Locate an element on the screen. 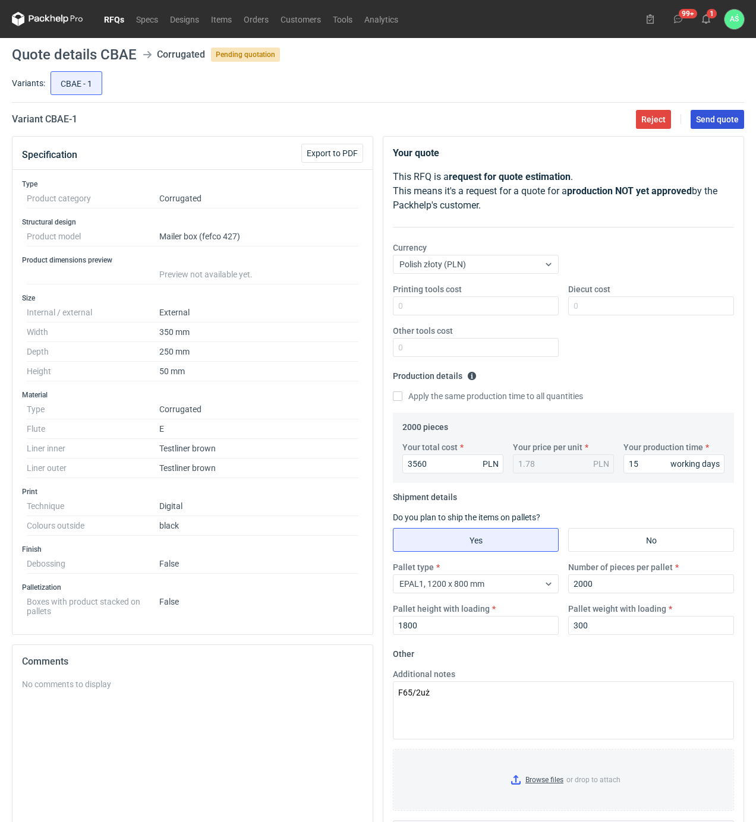 The image size is (756, 822). label: Your total cost is located at coordinates (430, 447).